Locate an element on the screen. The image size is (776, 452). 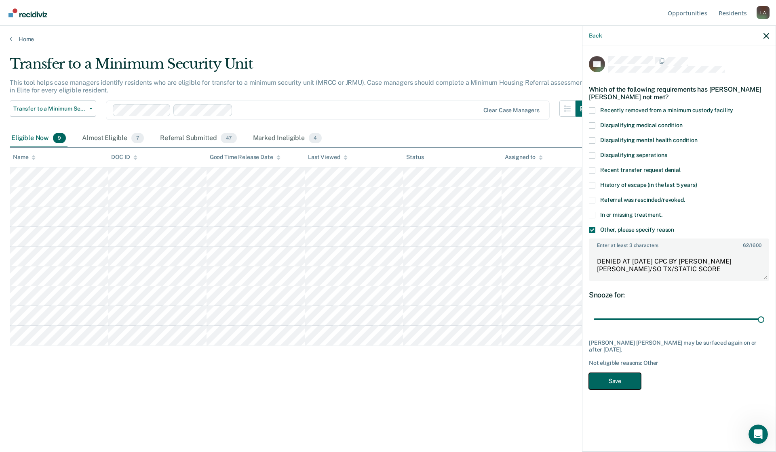
span: Other, please specify reason is located at coordinates (637, 230).